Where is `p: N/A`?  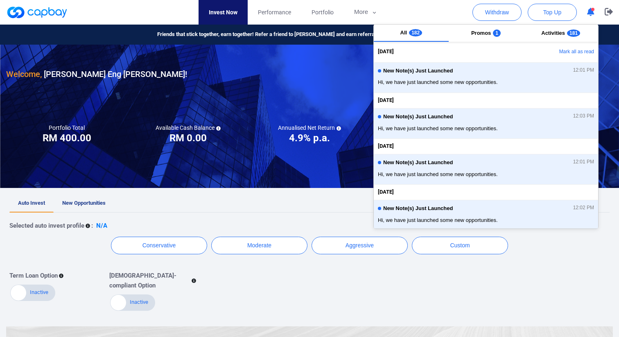
p: N/A is located at coordinates (101, 225).